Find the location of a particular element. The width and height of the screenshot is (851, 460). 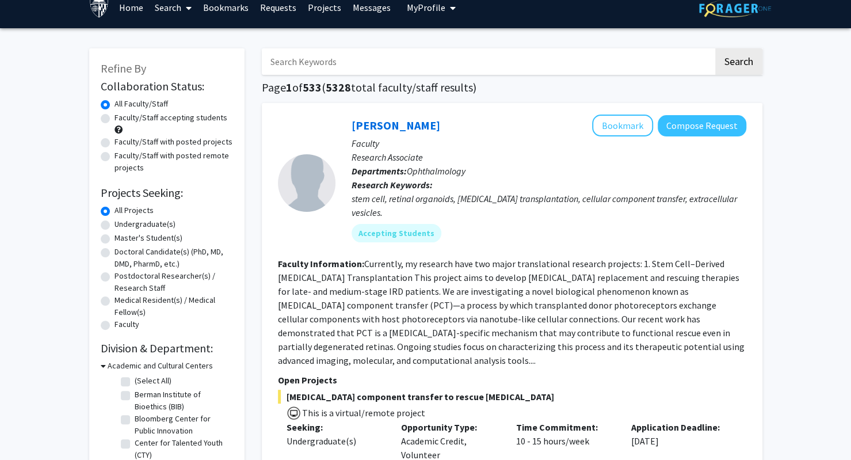

button: Search is located at coordinates (739, 62).